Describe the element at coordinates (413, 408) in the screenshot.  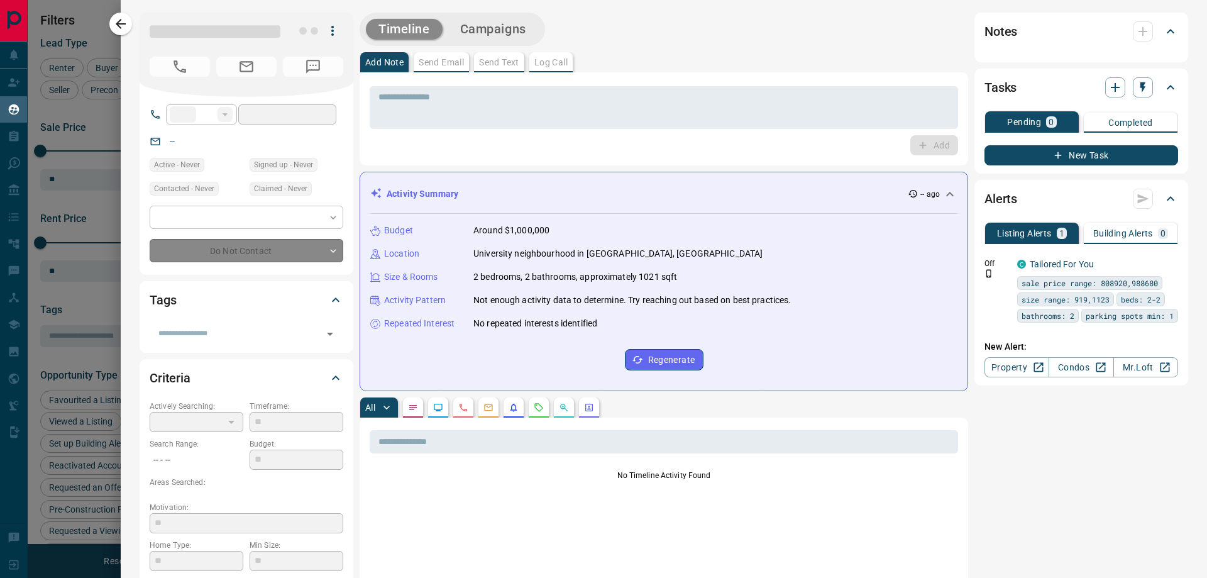
I see `svg: Notes` at that location.